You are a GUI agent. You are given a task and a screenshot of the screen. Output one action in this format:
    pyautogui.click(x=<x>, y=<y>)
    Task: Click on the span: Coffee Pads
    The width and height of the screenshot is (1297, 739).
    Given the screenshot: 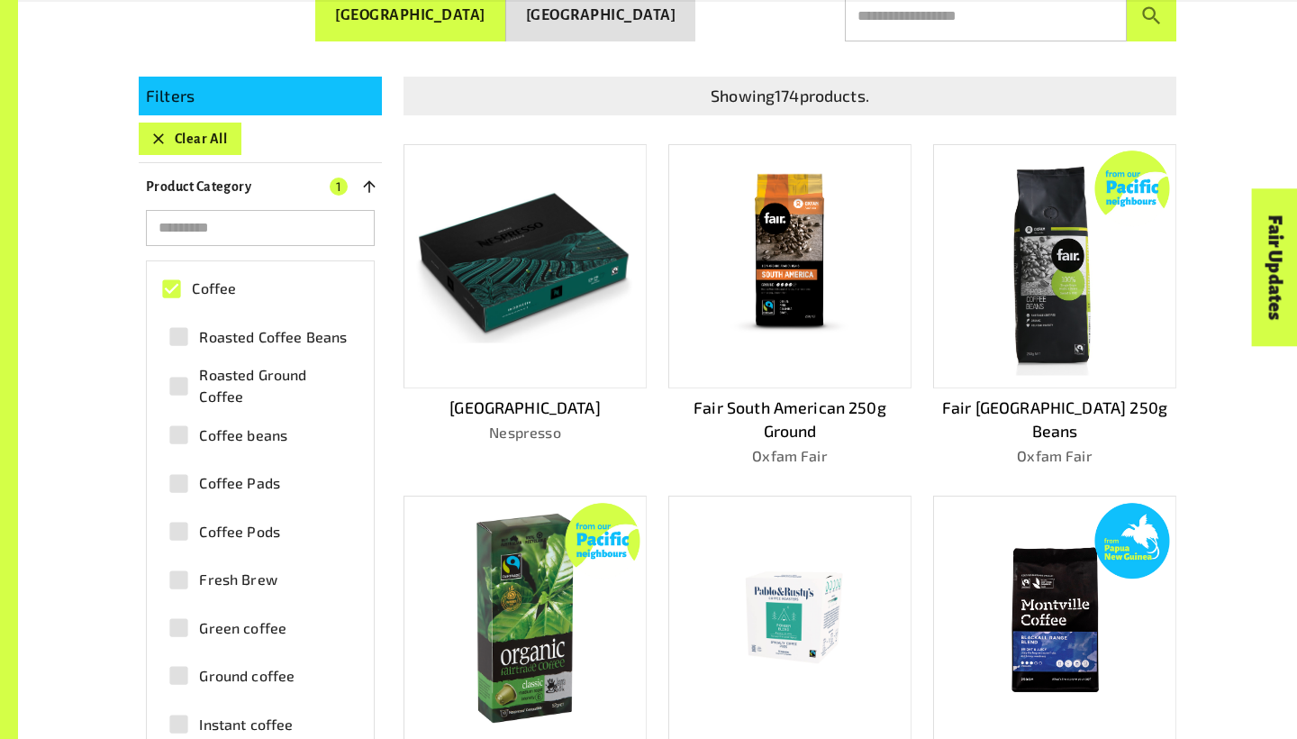 What is the action you would take?
    pyautogui.click(x=240, y=483)
    